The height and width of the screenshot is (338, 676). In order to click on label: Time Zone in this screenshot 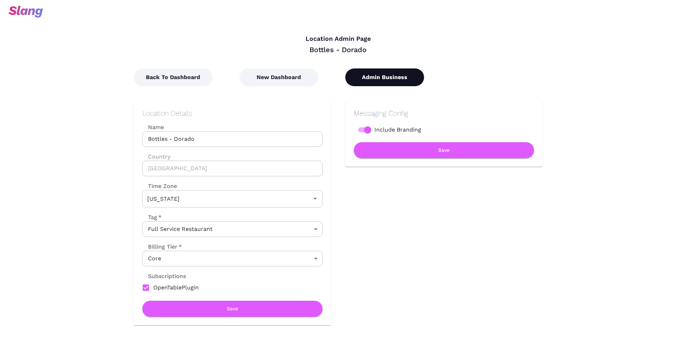, I will do `click(232, 186)`.